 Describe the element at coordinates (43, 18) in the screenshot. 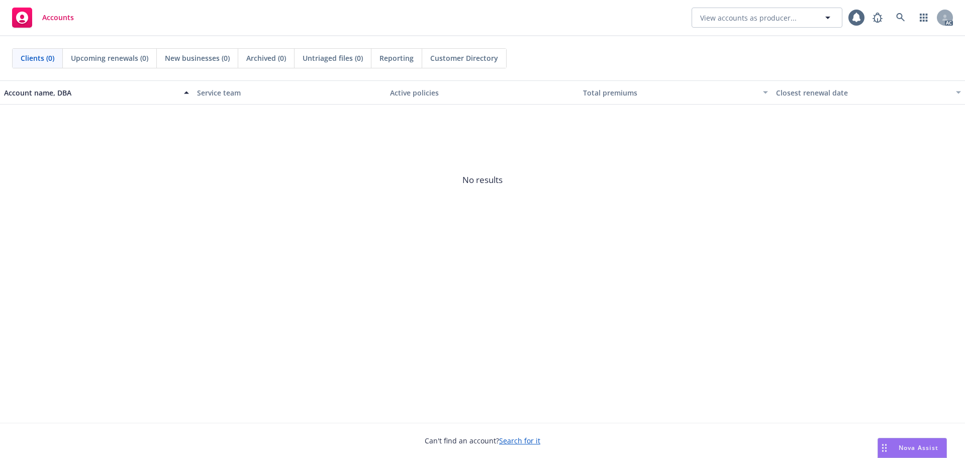

I see `a: Accounts` at that location.